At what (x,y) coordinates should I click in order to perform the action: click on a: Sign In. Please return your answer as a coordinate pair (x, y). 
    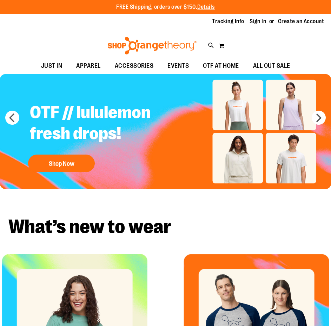
    Looking at the image, I should click on (258, 21).